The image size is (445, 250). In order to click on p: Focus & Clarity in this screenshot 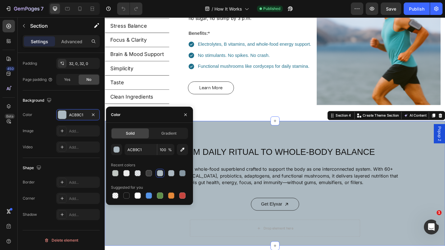, I will do `click(26, 25)`.